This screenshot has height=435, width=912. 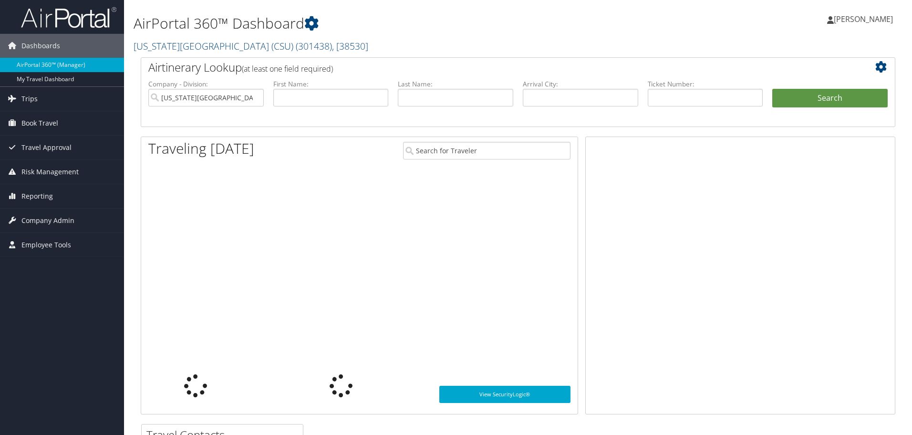 I want to click on label: Last Name:, so click(x=456, y=84).